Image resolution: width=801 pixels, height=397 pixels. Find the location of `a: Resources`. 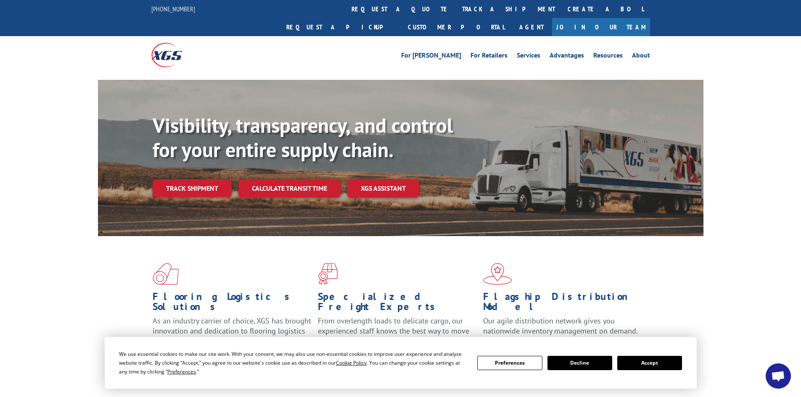

a: Resources is located at coordinates (608, 57).